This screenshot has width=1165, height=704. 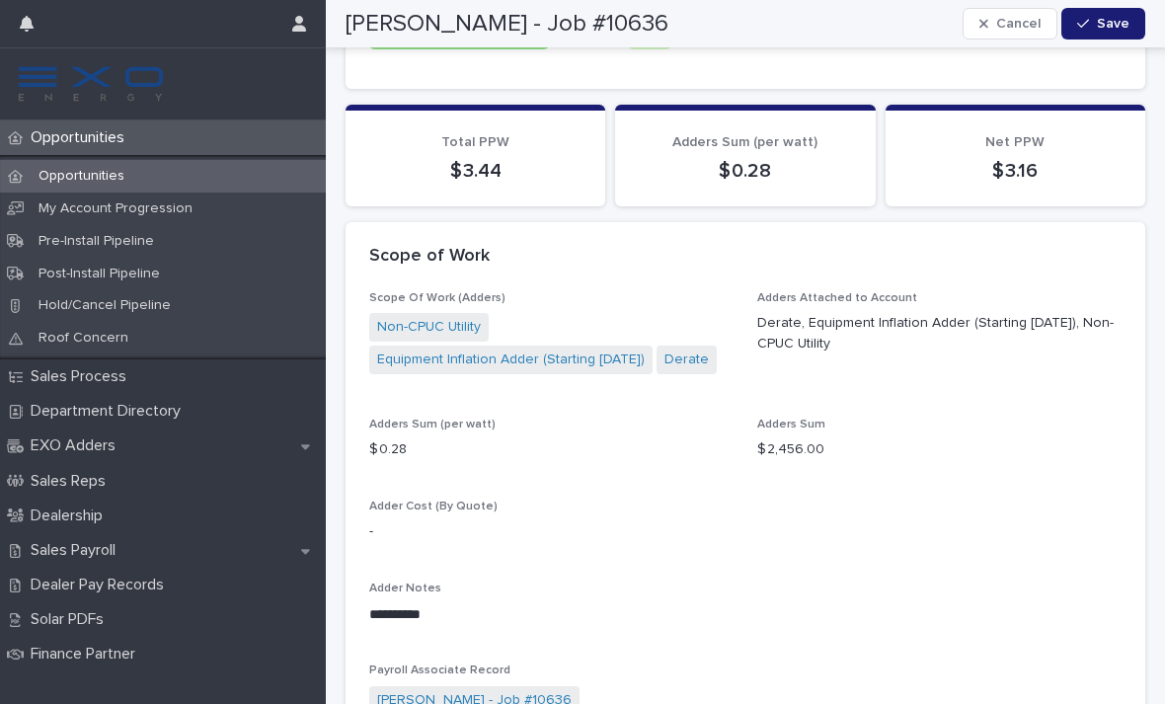 I want to click on button: Save, so click(x=1103, y=24).